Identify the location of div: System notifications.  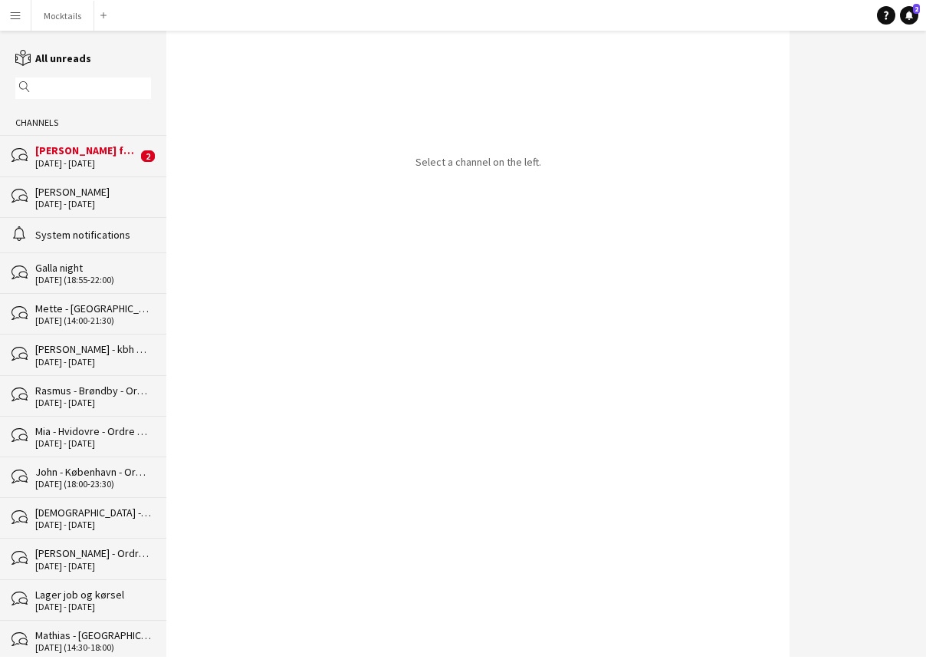
(93, 235).